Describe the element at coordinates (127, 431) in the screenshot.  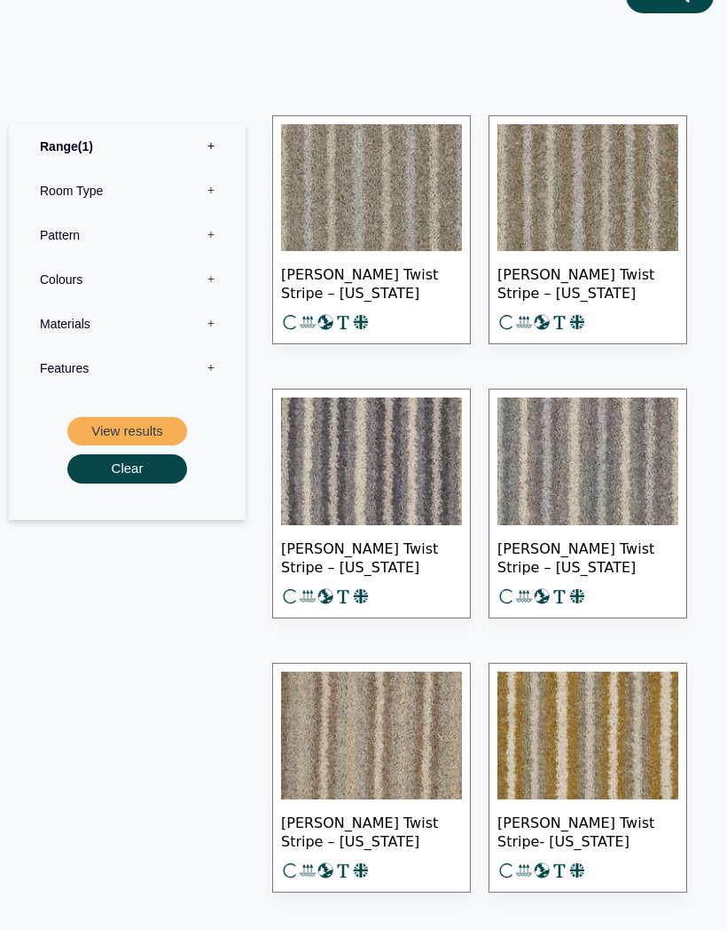
I see `button: View results` at that location.